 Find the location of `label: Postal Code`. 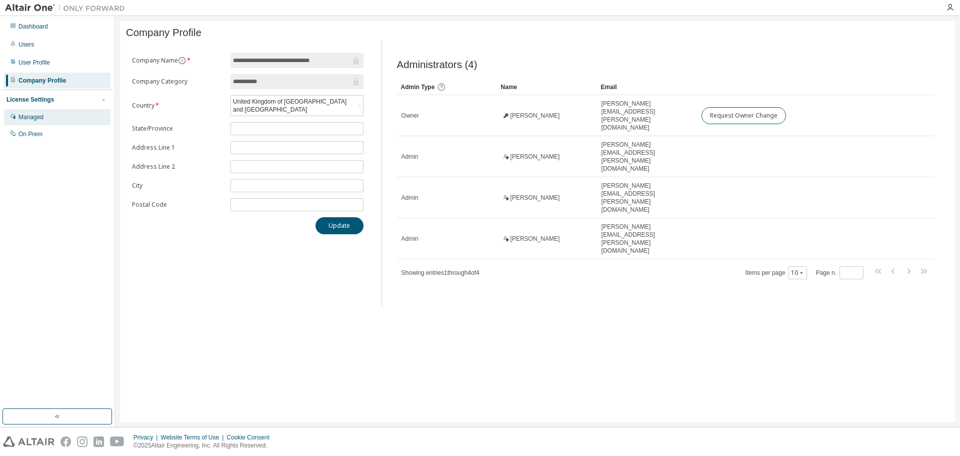

label: Postal Code is located at coordinates (178, 205).